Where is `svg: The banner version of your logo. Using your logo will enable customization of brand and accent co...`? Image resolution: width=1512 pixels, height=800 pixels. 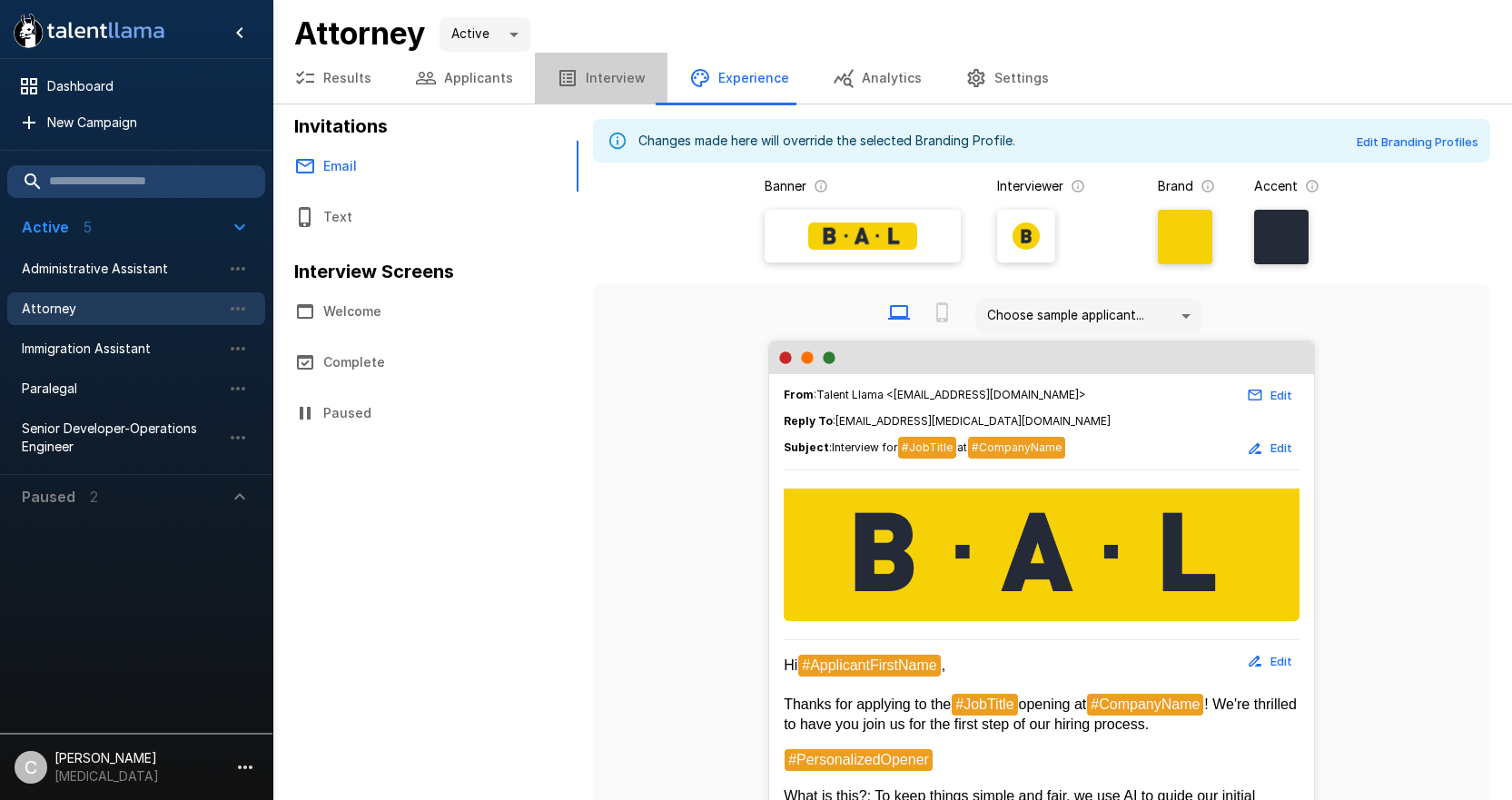 svg: The banner version of your logo. Using your logo will enable customization of brand and accent co... is located at coordinates (821, 186).